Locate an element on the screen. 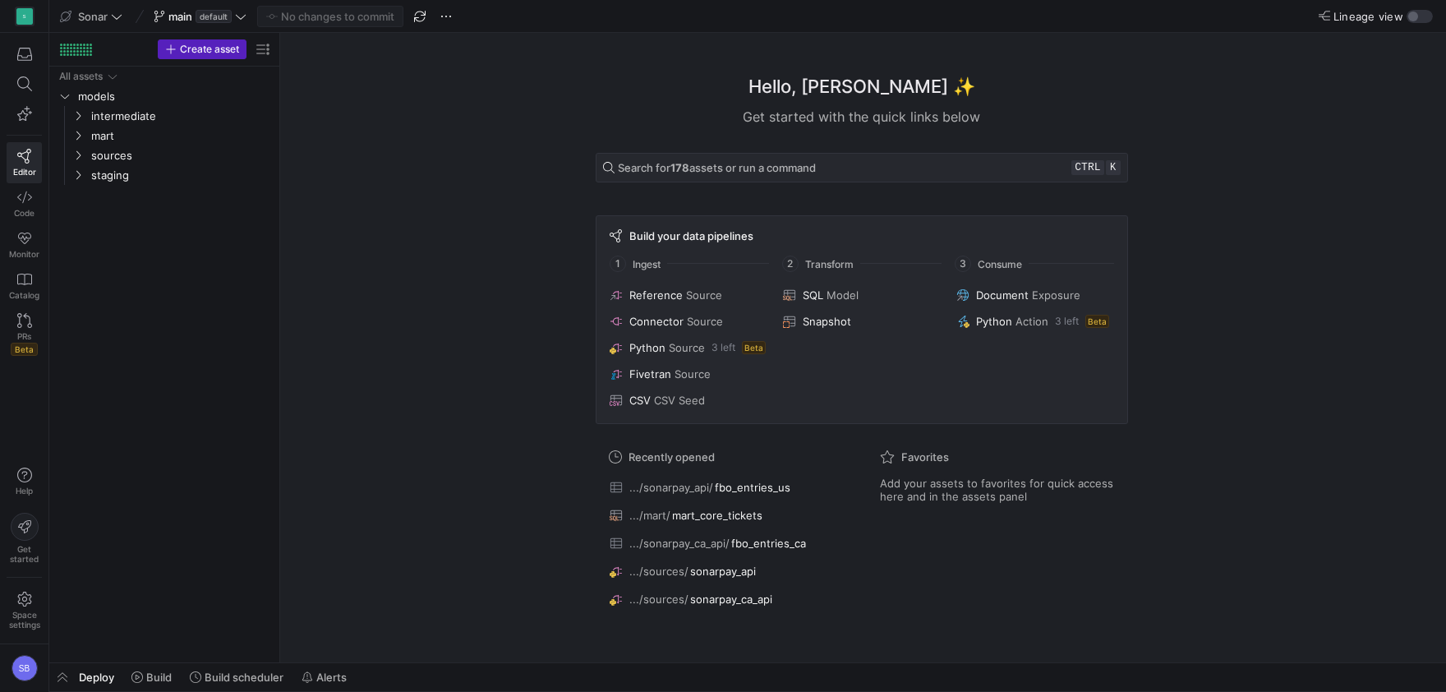 The width and height of the screenshot is (1446, 692). span: fbo_entries_ca is located at coordinates (768, 543).